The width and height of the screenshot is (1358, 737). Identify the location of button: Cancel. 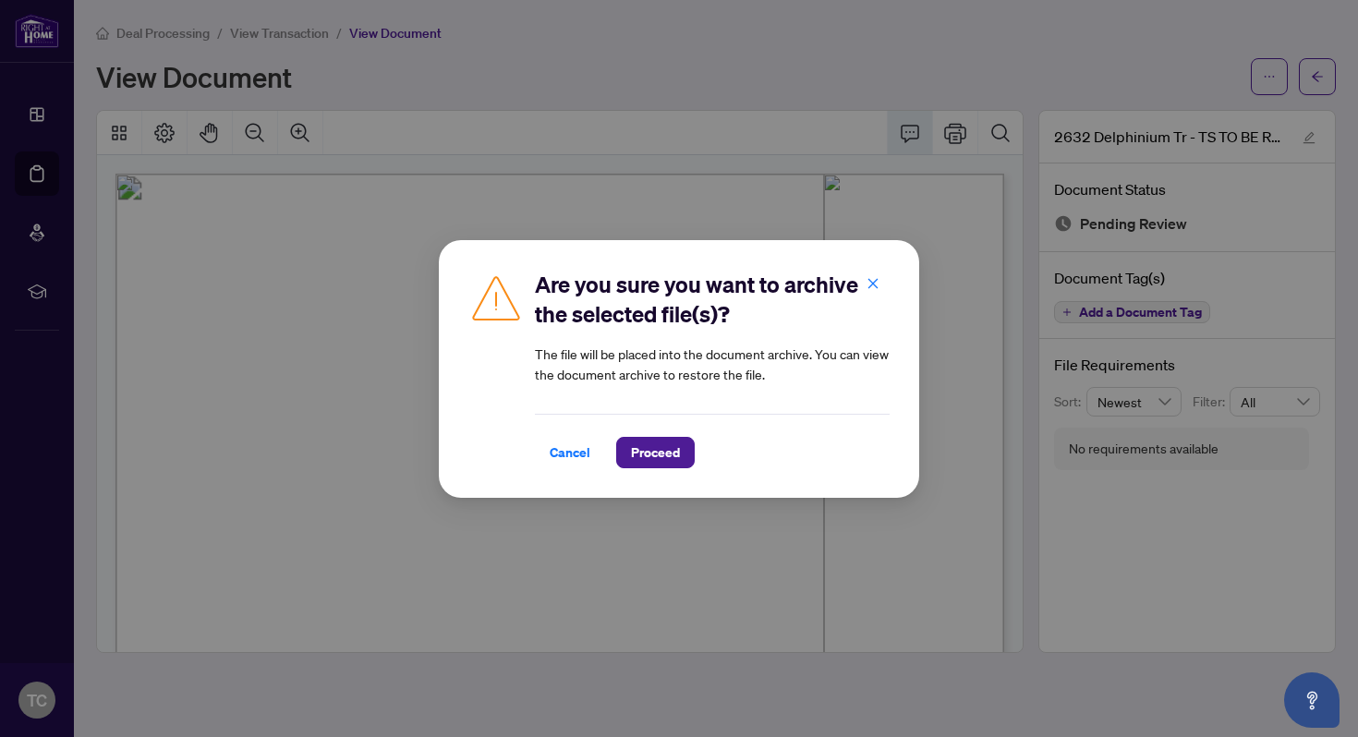
(570, 453).